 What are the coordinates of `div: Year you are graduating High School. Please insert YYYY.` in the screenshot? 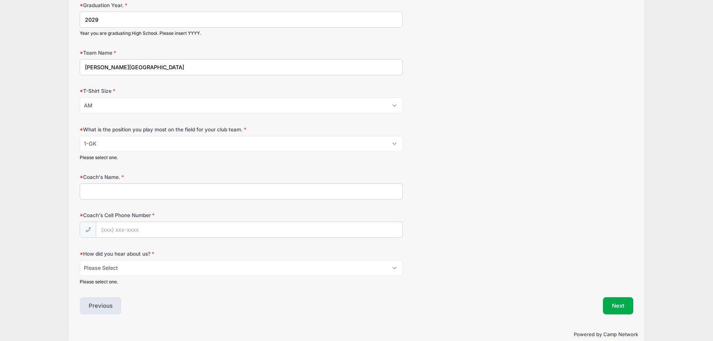 It's located at (241, 33).